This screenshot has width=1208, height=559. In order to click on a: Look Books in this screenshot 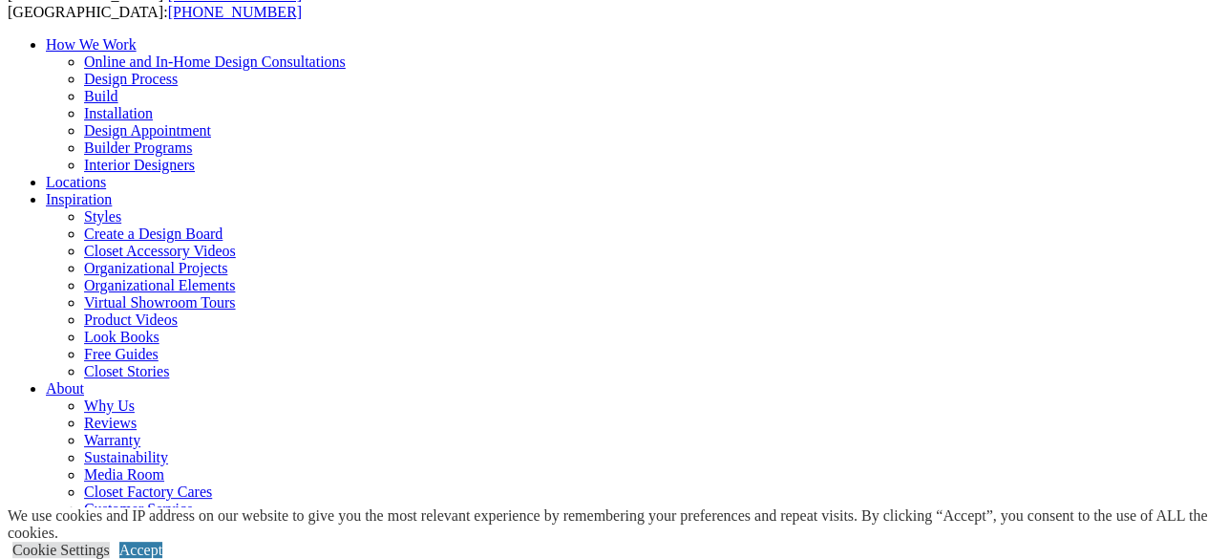, I will do `click(121, 336)`.